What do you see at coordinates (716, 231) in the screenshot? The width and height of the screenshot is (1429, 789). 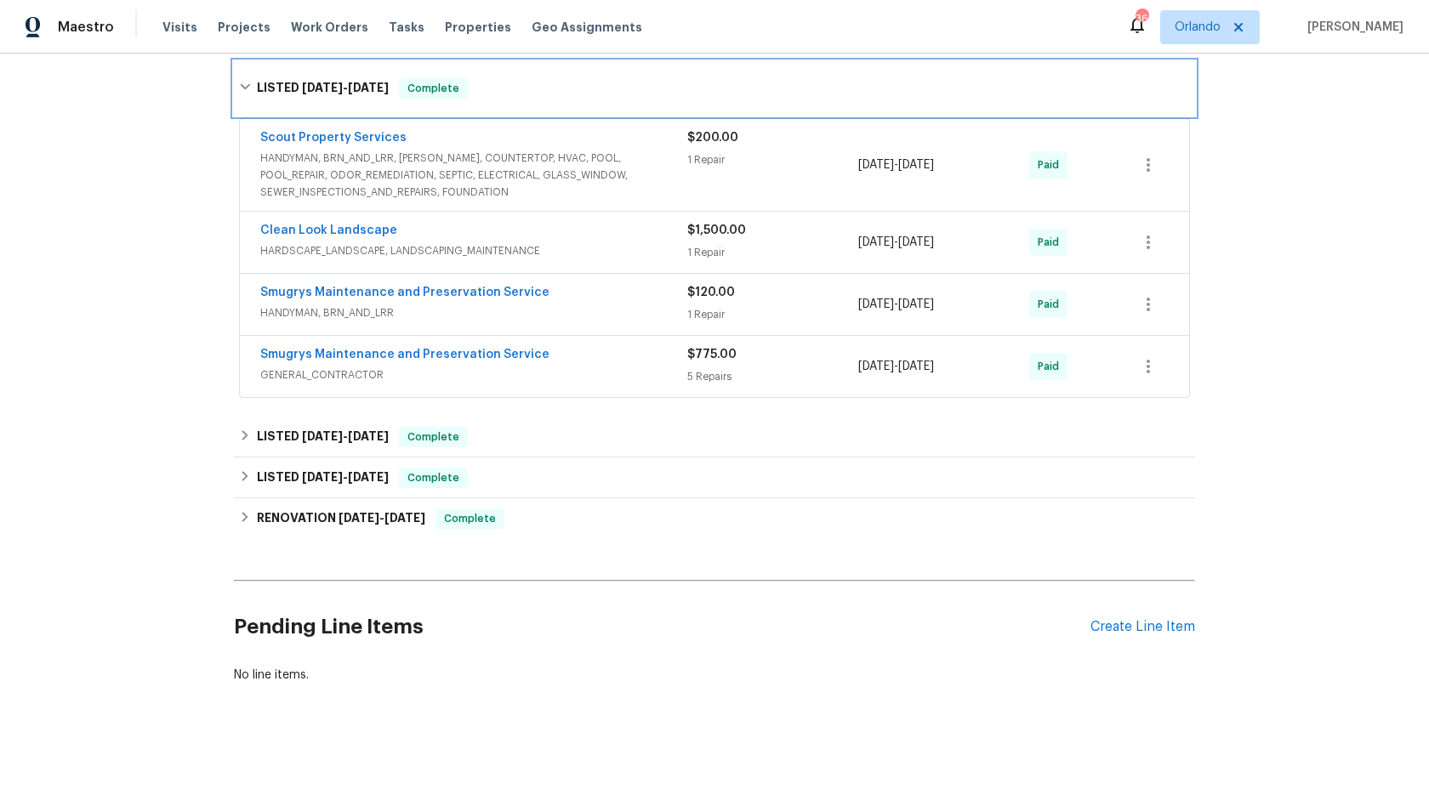 I see `span: $1,500.00` at bounding box center [716, 231].